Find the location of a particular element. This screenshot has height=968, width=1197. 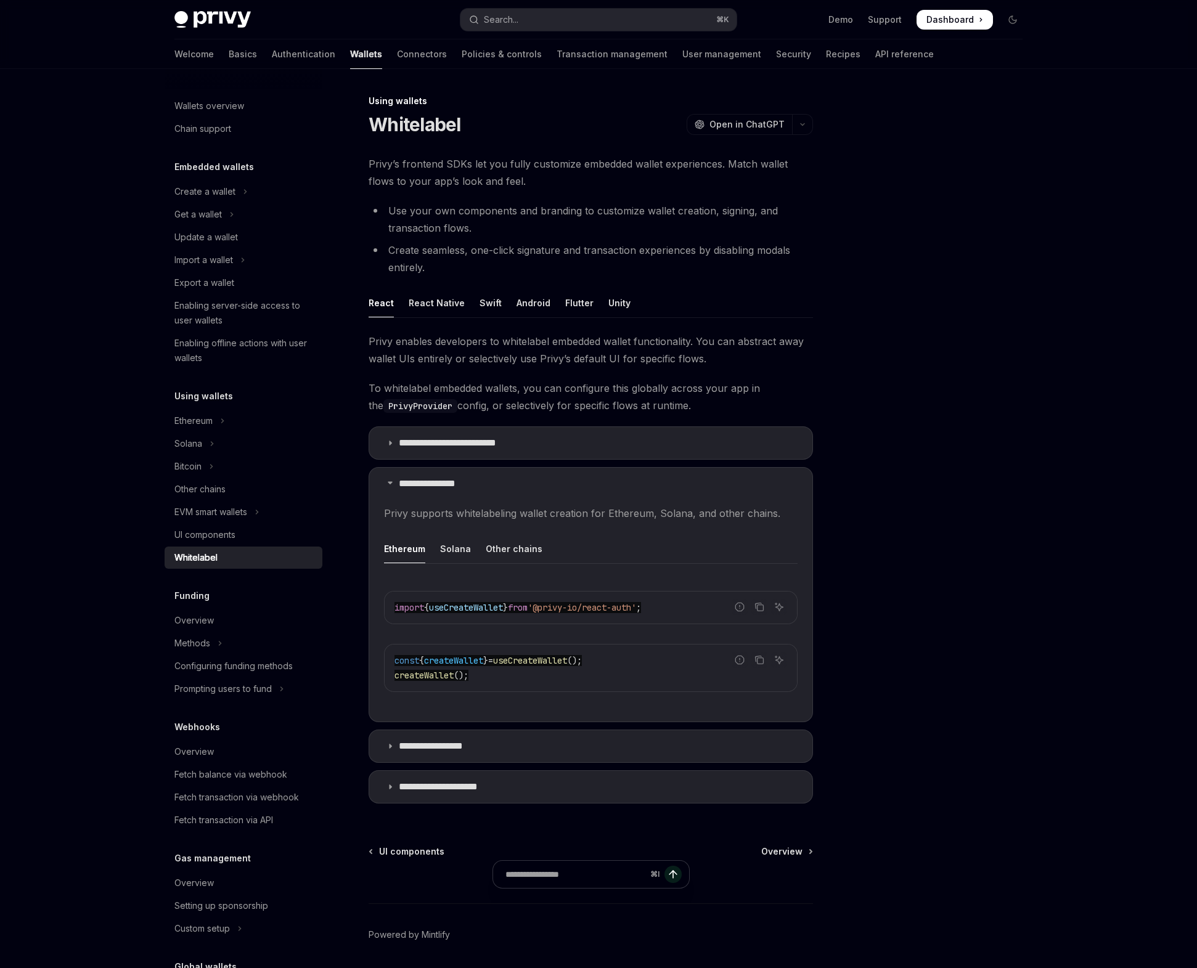

span: Dashboard is located at coordinates (950, 20).